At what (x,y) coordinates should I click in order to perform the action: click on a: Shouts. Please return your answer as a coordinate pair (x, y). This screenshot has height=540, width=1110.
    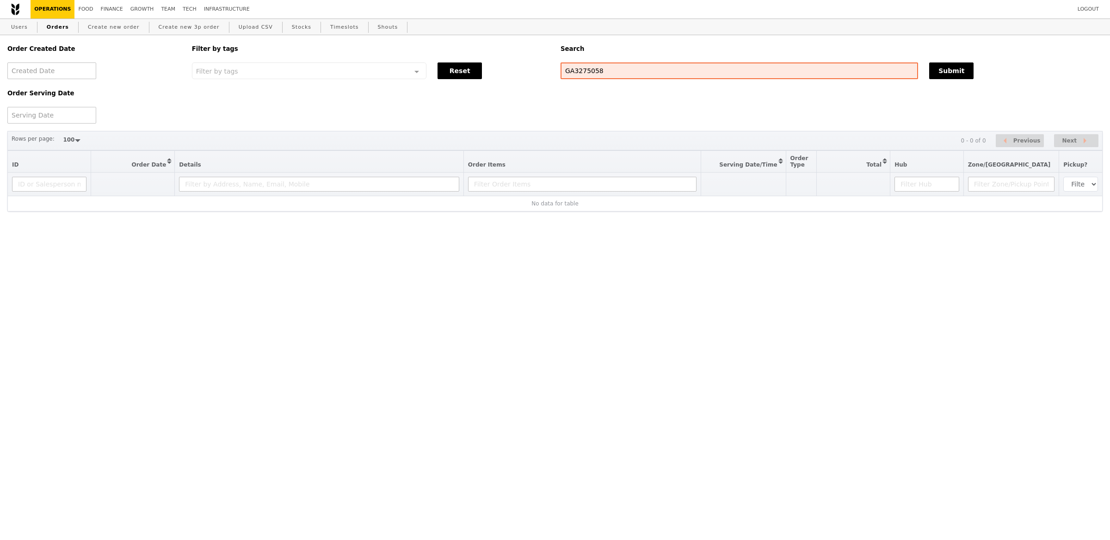
    Looking at the image, I should click on (388, 27).